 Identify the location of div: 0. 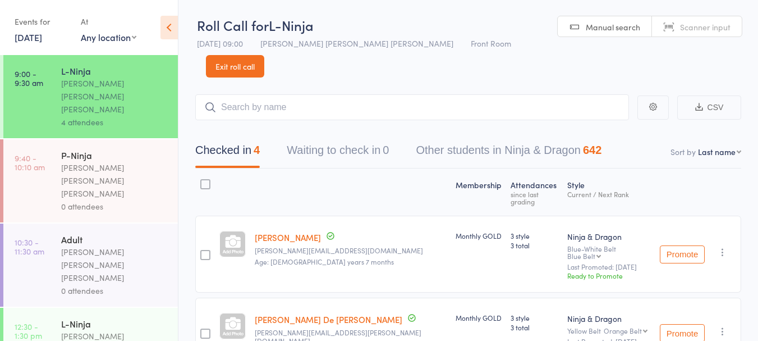
(386, 150).